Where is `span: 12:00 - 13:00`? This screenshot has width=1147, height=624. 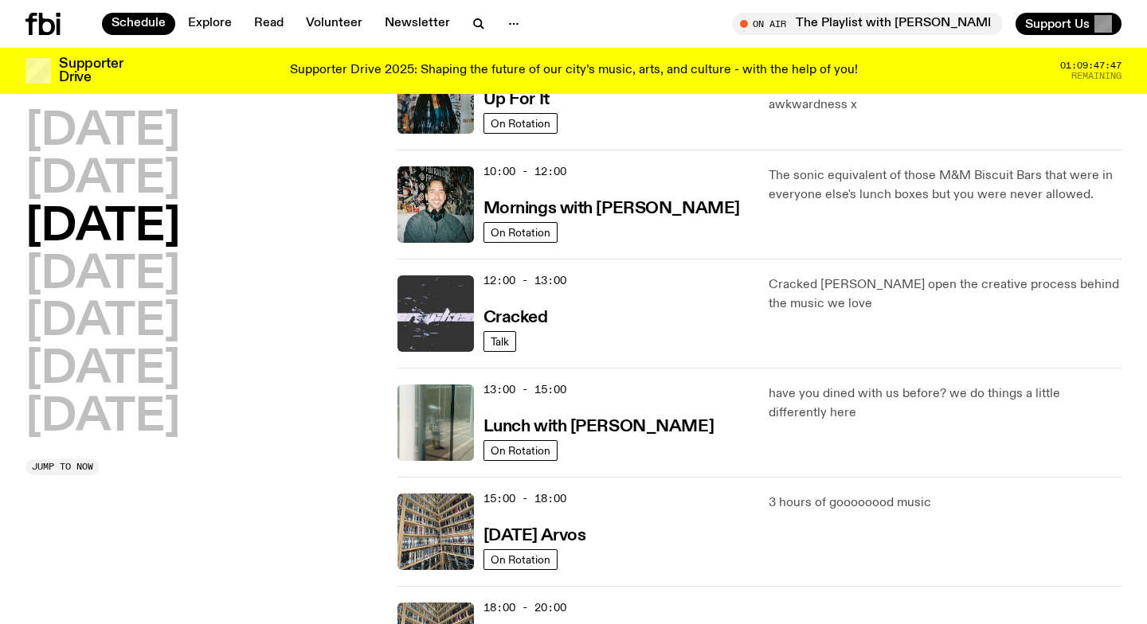
span: 12:00 - 13:00 is located at coordinates (525, 280).